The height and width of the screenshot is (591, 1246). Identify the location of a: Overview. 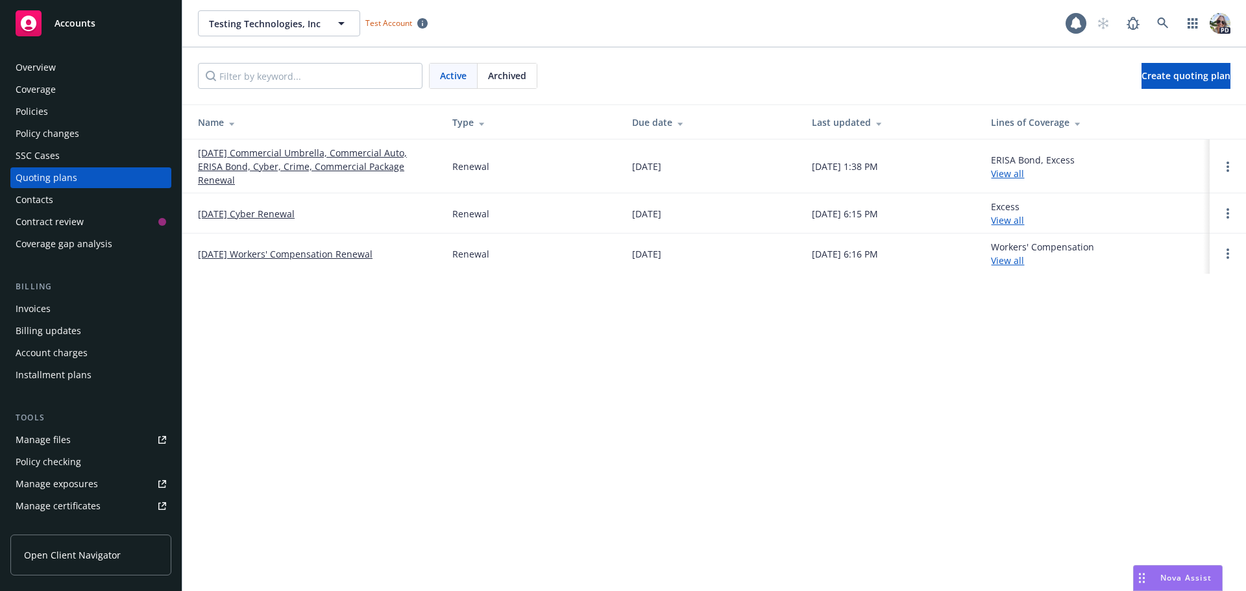
(91, 67).